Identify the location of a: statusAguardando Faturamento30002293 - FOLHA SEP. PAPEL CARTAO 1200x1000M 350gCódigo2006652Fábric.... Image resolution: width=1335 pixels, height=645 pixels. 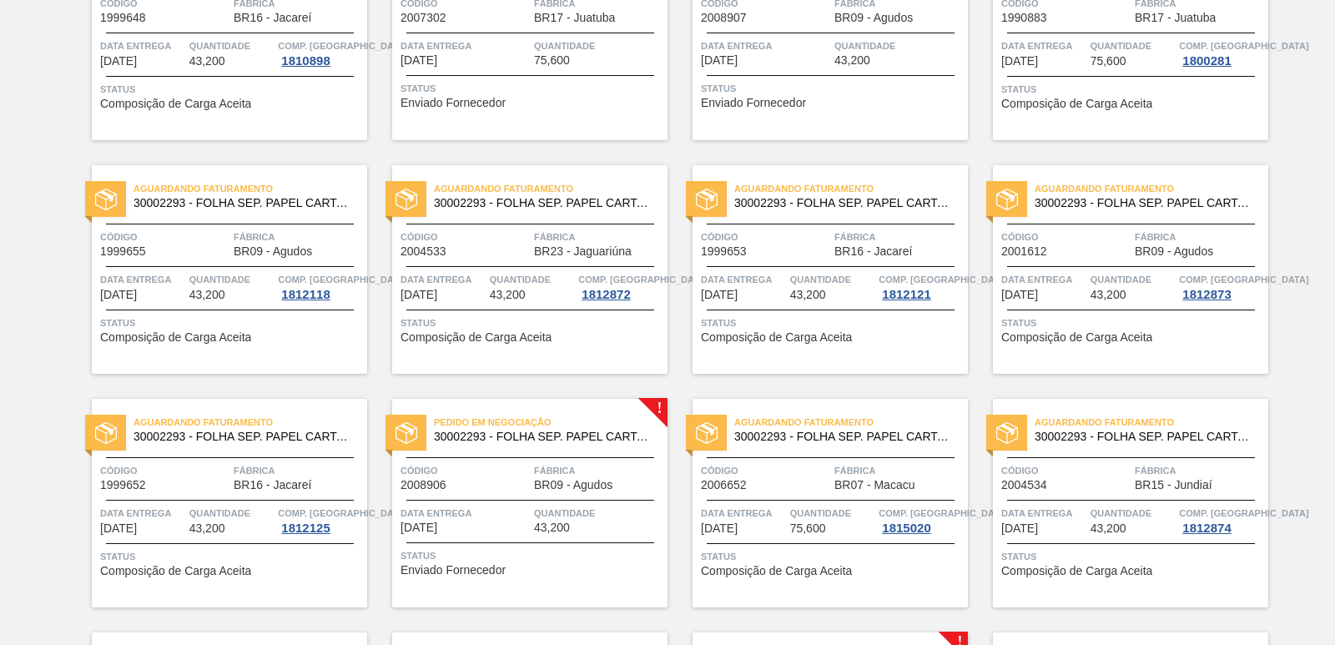
(817, 503).